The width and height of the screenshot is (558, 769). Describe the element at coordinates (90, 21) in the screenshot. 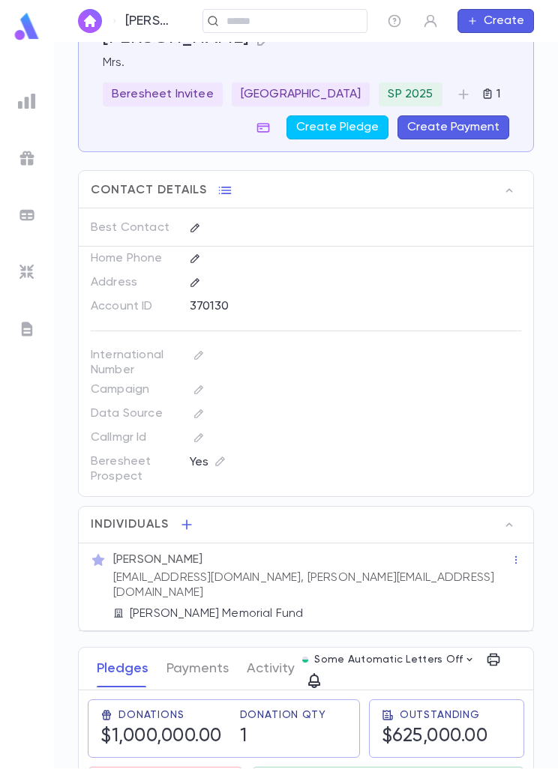

I see `img: home_white.a664292cf8c1dea59945f0da9f25487c.svg` at that location.